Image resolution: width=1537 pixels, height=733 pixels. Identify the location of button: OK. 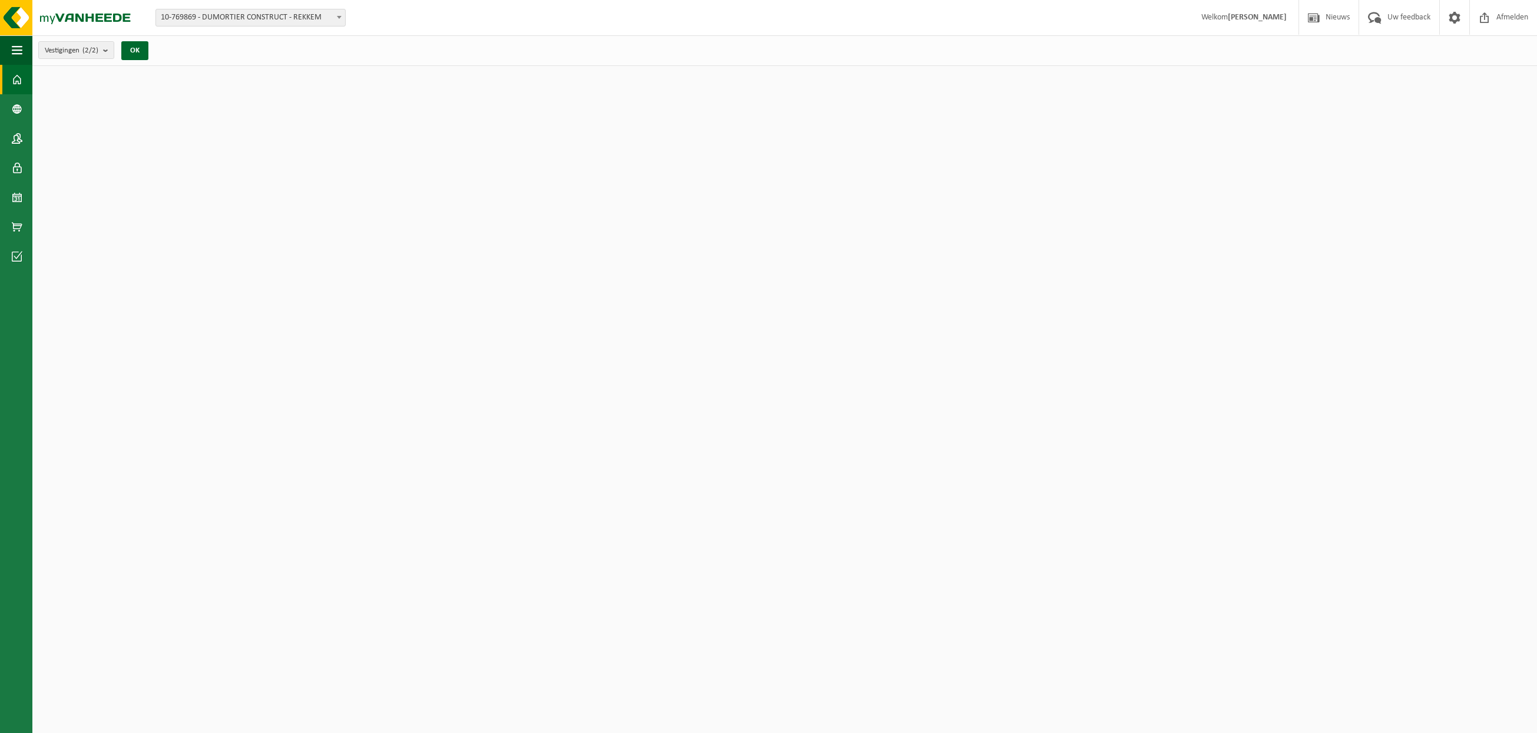
(135, 51).